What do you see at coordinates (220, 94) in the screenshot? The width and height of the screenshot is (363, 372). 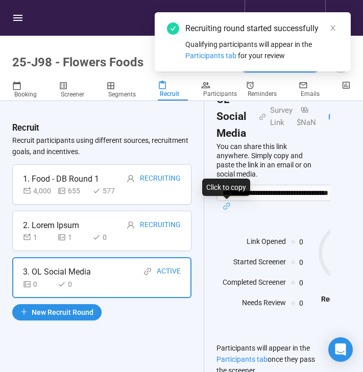 I see `span: Participants` at bounding box center [220, 94].